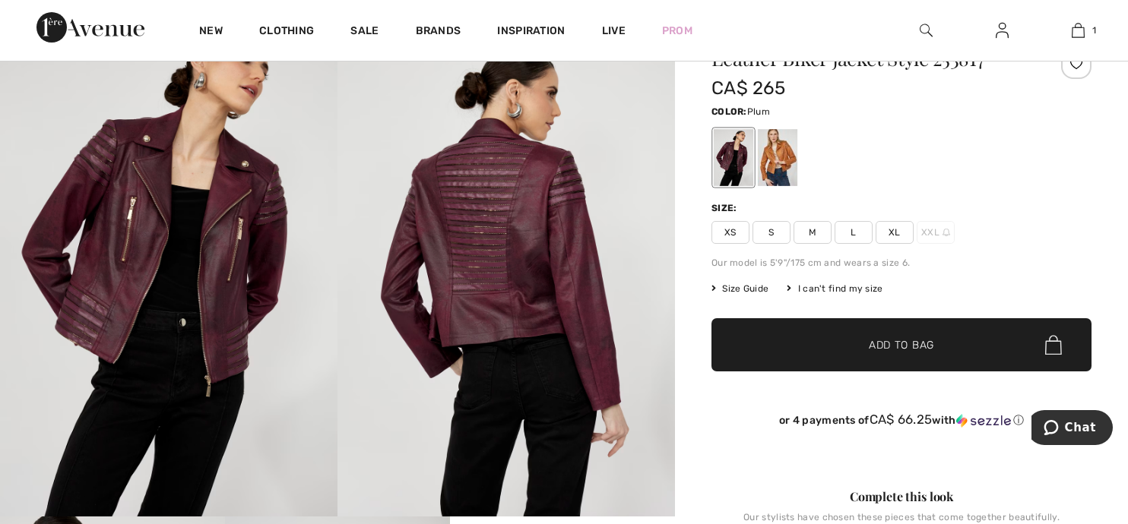  I want to click on span: Add to Bag, so click(901, 345).